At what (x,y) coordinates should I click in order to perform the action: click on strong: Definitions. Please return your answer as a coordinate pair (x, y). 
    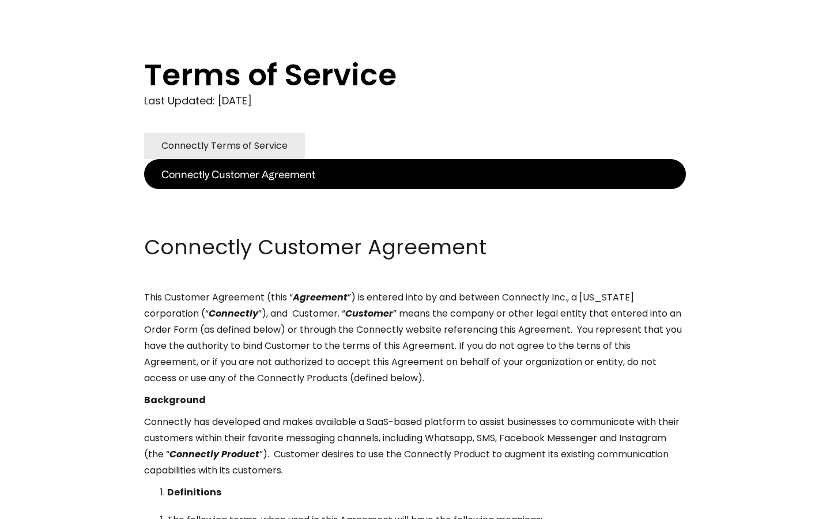
    Looking at the image, I should click on (194, 492).